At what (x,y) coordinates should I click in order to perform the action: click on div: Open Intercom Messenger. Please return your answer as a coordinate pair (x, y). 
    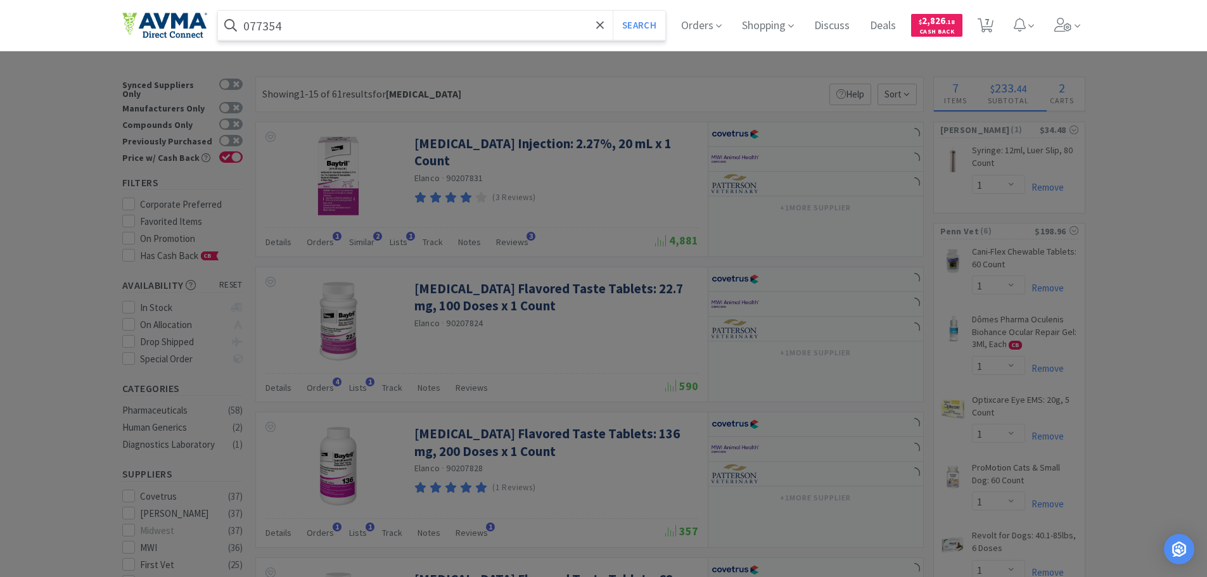
    Looking at the image, I should click on (1180, 550).